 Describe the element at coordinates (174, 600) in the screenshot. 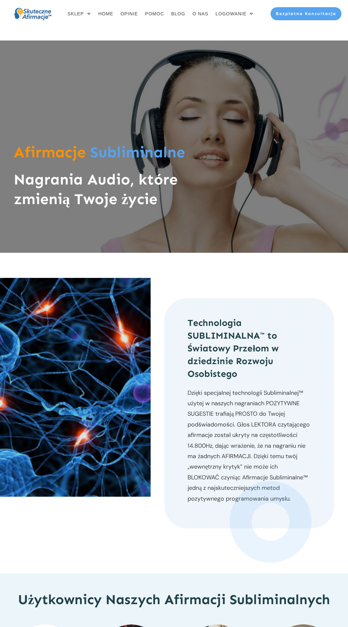

I see `h2: Użytkownicy Naszych Afirmacji Subliminalnych` at that location.